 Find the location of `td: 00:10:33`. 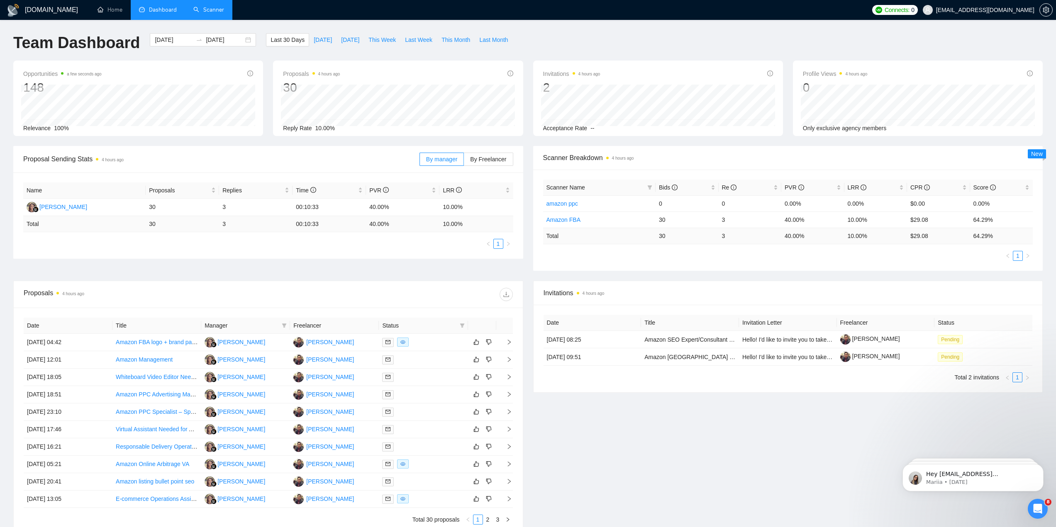

td: 00:10:33 is located at coordinates (329, 207).